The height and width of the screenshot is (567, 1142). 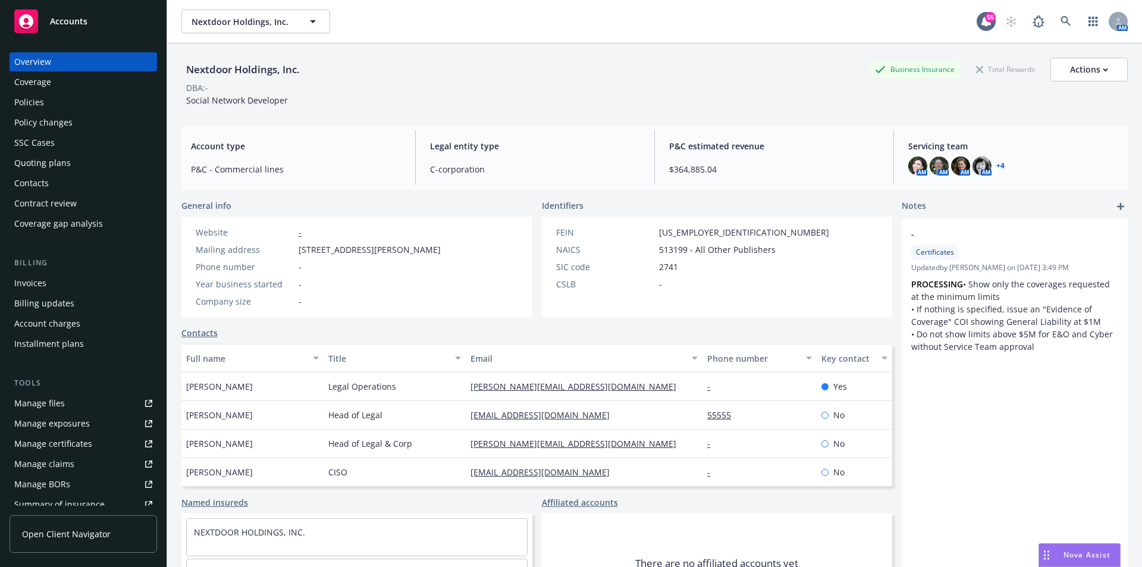 I want to click on button: Full name, so click(x=252, y=358).